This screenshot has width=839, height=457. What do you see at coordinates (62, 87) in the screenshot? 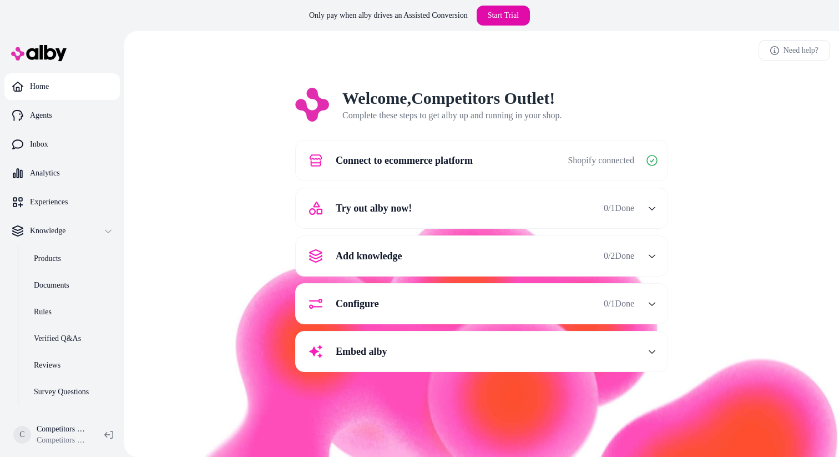
I see `a: Home` at bounding box center [62, 87].